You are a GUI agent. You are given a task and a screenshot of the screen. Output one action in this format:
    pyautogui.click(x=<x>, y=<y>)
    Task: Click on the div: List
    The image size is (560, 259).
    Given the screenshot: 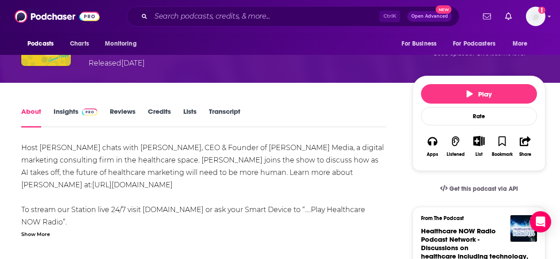 What is the action you would take?
    pyautogui.click(x=479, y=154)
    